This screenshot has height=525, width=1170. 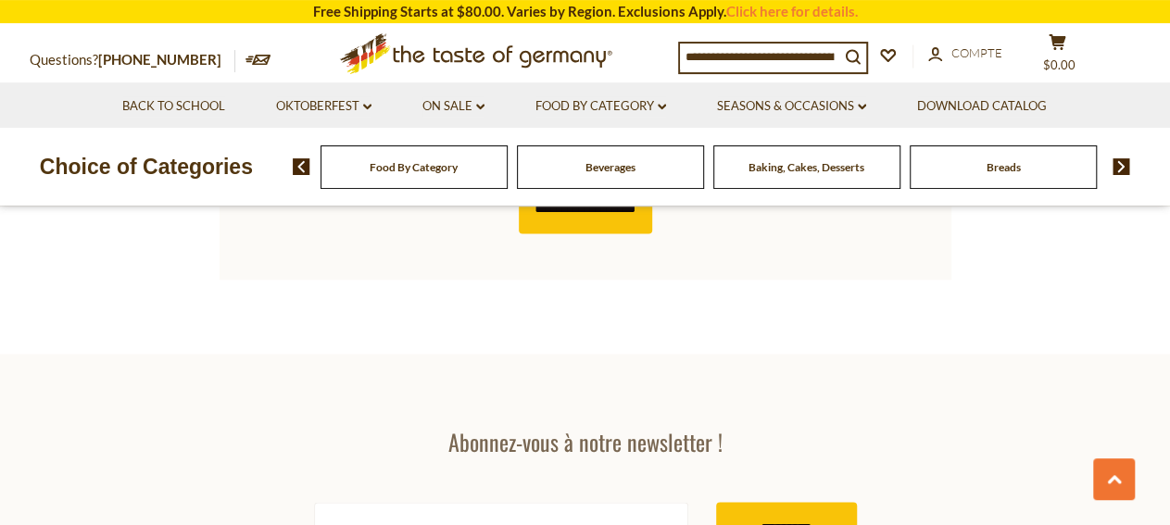 I want to click on a: Click here for details., so click(x=792, y=11).